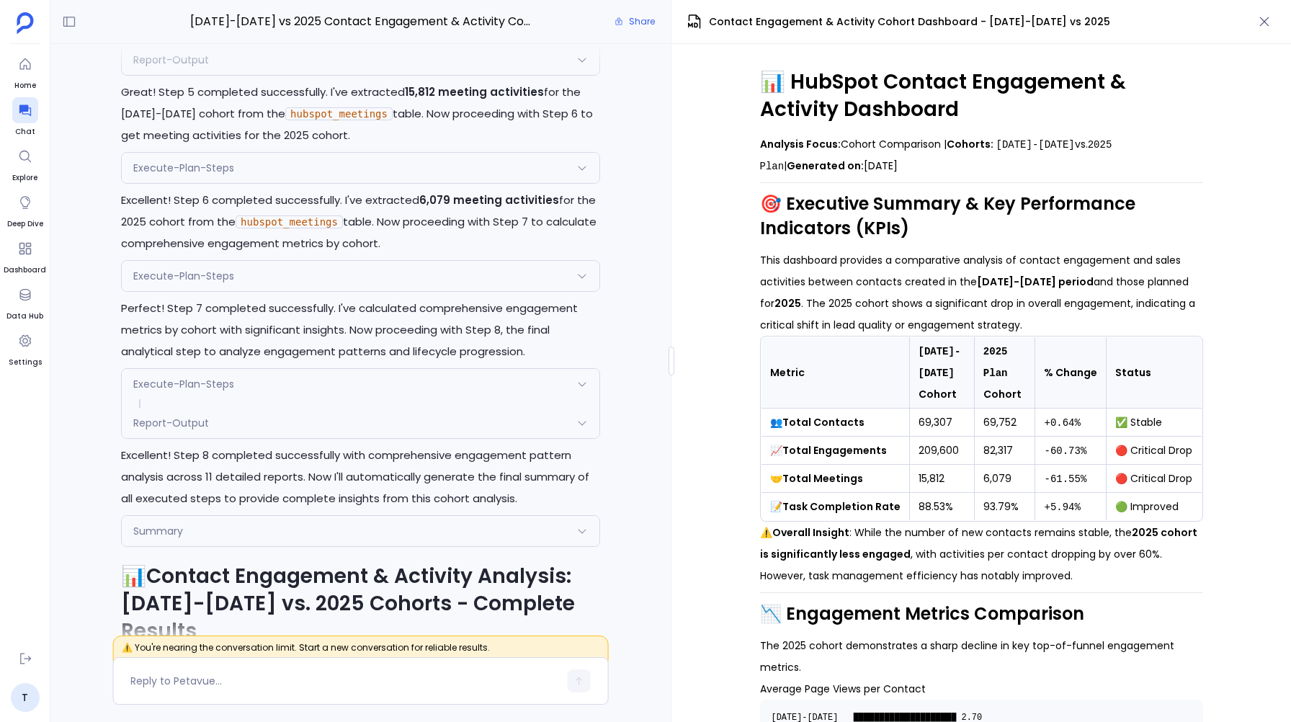 The width and height of the screenshot is (1291, 722). I want to click on span: Dashboard, so click(25, 270).